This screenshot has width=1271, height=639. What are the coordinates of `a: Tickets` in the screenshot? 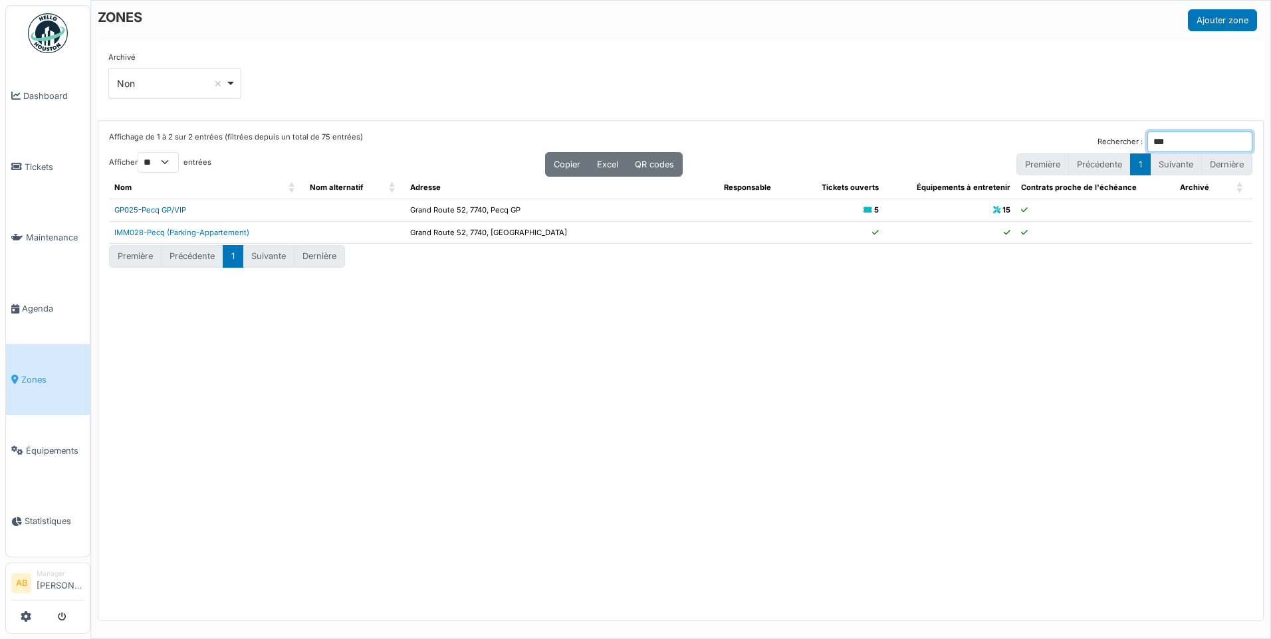 It's located at (48, 167).